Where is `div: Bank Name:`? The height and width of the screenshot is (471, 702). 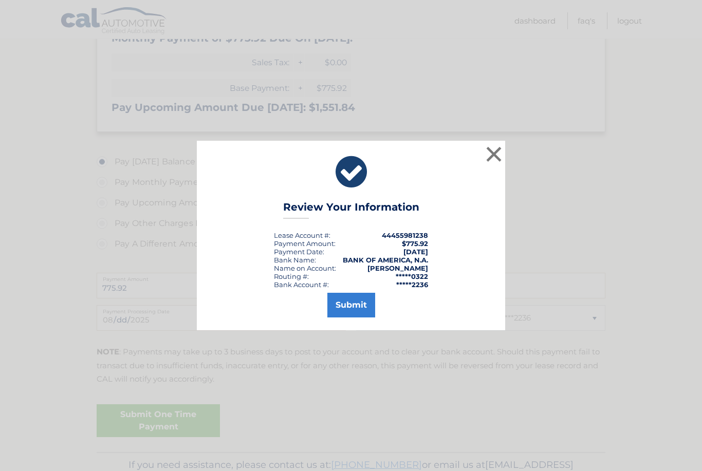
div: Bank Name: is located at coordinates (295, 260).